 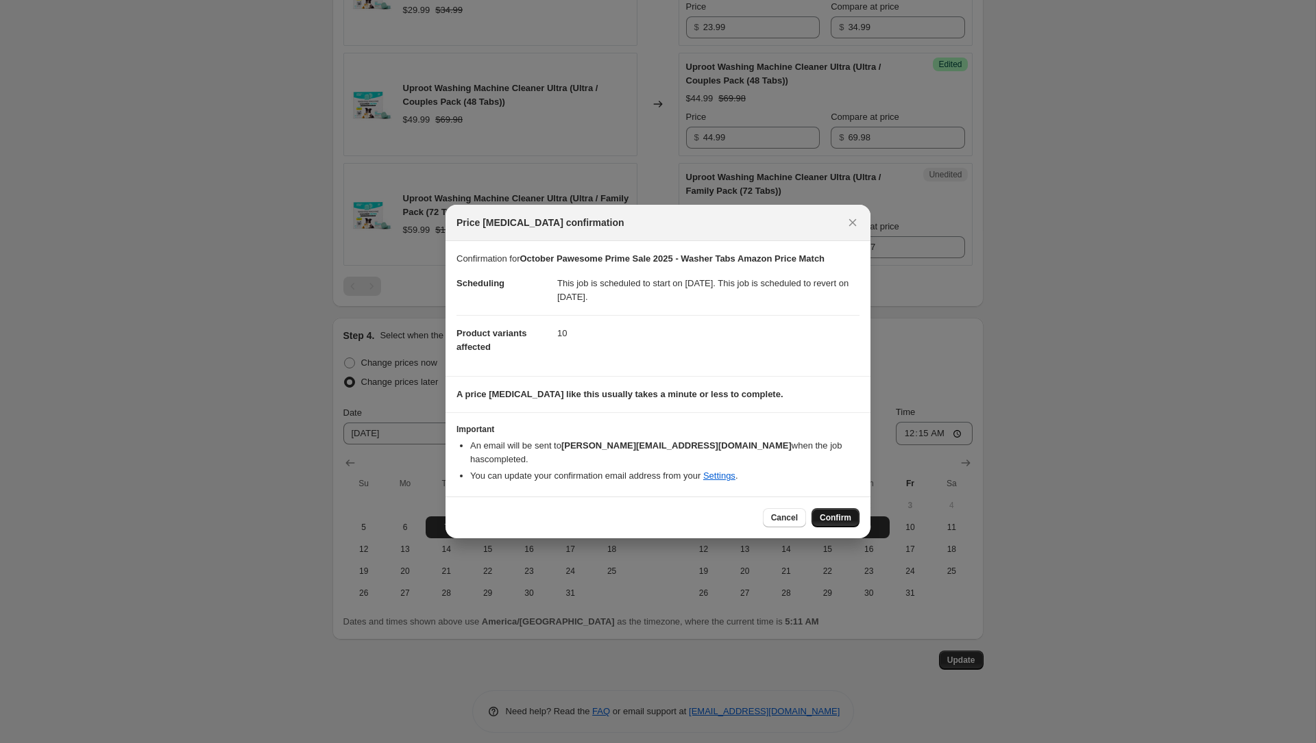 I want to click on span: Confirm, so click(x=835, y=518).